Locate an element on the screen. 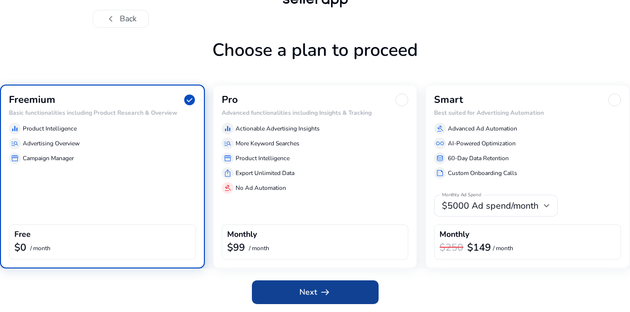 The height and width of the screenshot is (312, 630). span: arrow_right_alt is located at coordinates (325, 293).